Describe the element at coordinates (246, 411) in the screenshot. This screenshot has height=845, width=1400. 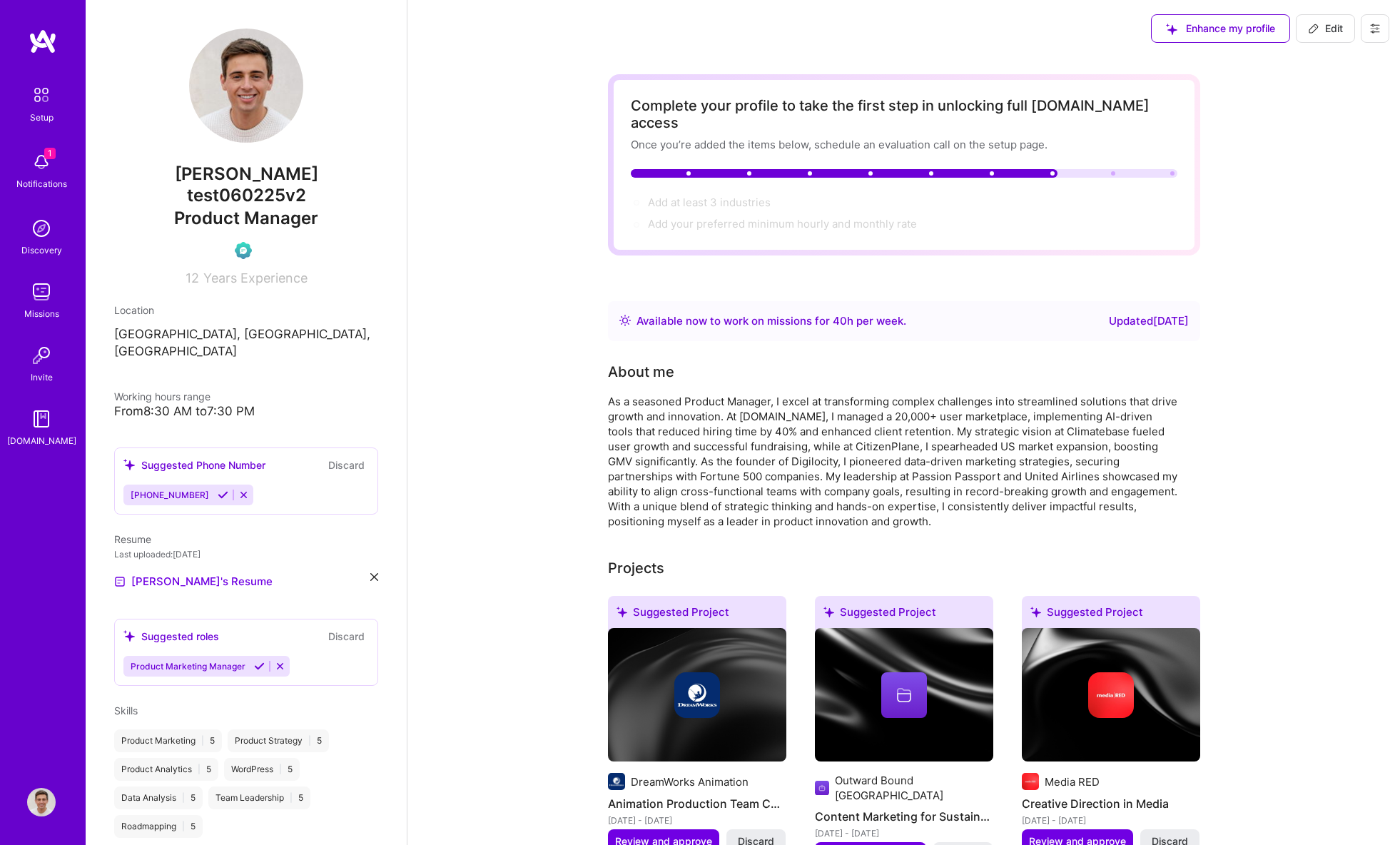
I see `div: From 8:30 AM to 7:30 PM` at that location.